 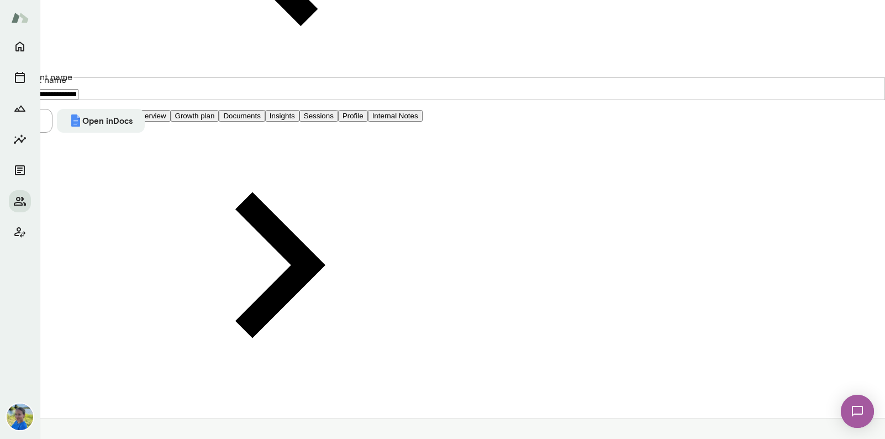 What do you see at coordinates (151, 115) in the screenshot?
I see `button: Overview` at bounding box center [151, 115].